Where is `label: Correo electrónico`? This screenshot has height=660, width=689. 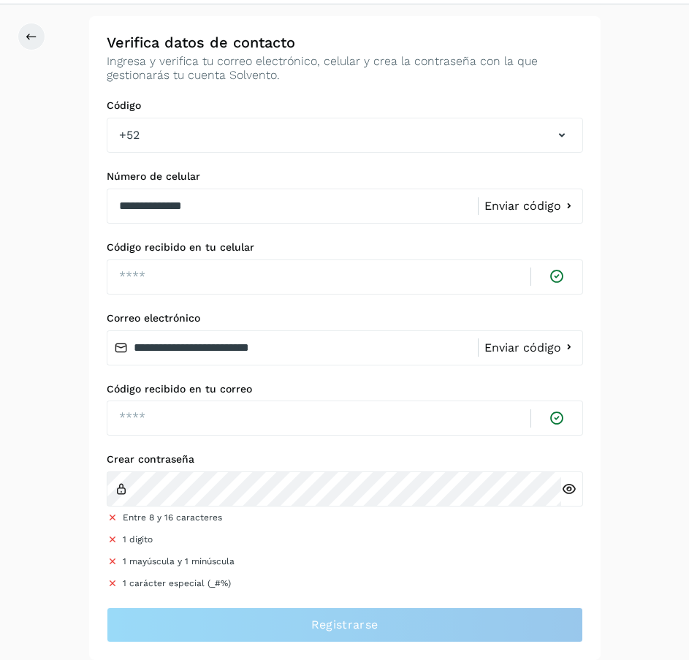 label: Correo electrónico is located at coordinates (345, 318).